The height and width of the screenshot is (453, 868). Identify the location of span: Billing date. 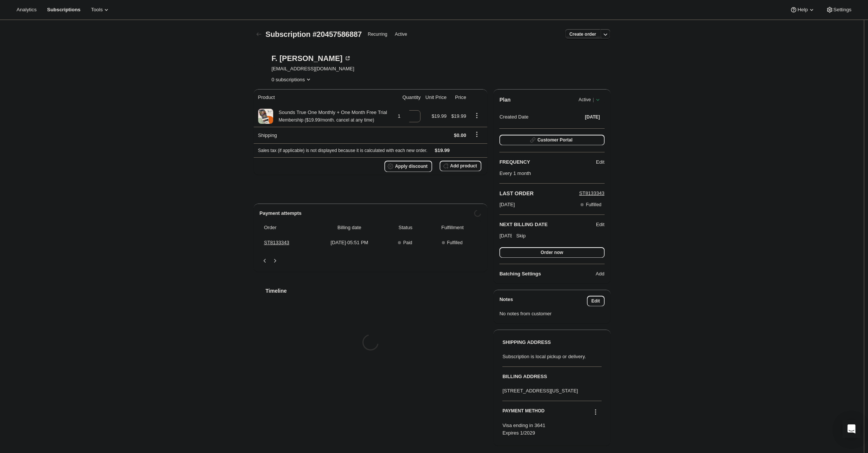
(350, 227).